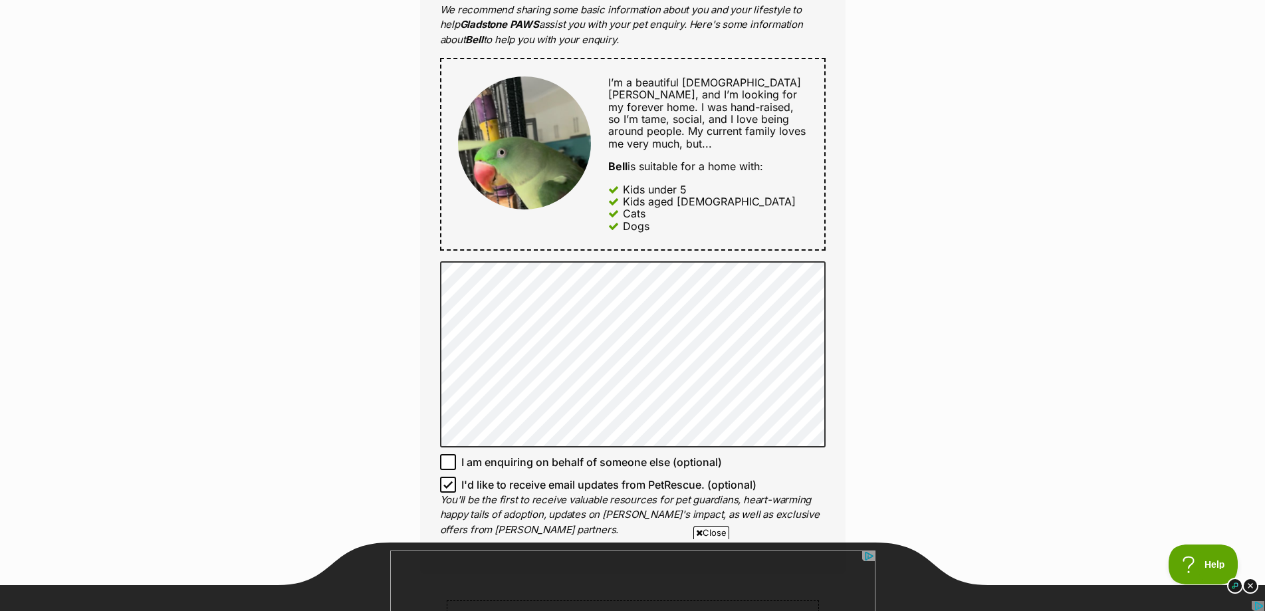 Image resolution: width=1265 pixels, height=611 pixels. I want to click on div: is suitable for a home with:, so click(707, 166).